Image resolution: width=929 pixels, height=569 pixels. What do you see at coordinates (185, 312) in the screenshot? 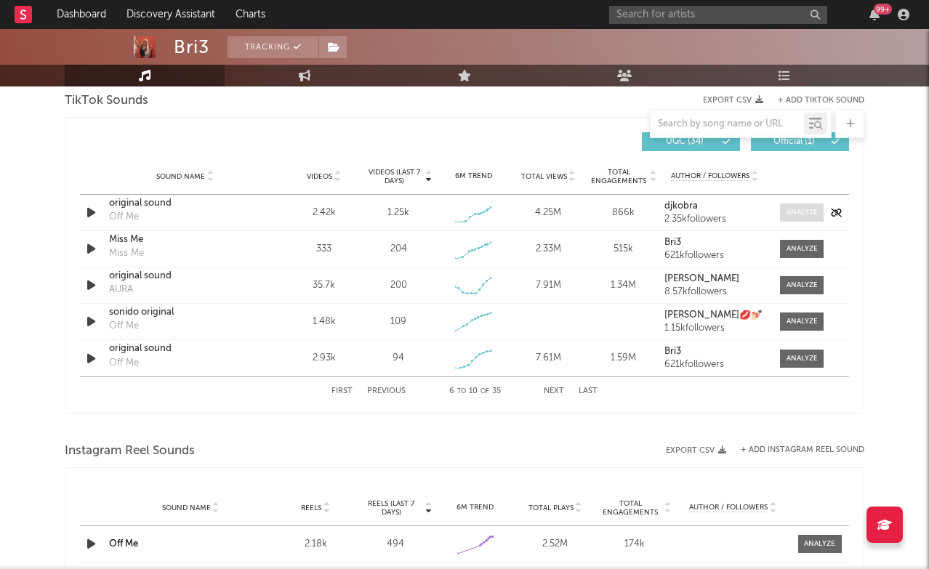
I see `div: sonido original` at bounding box center [185, 312].